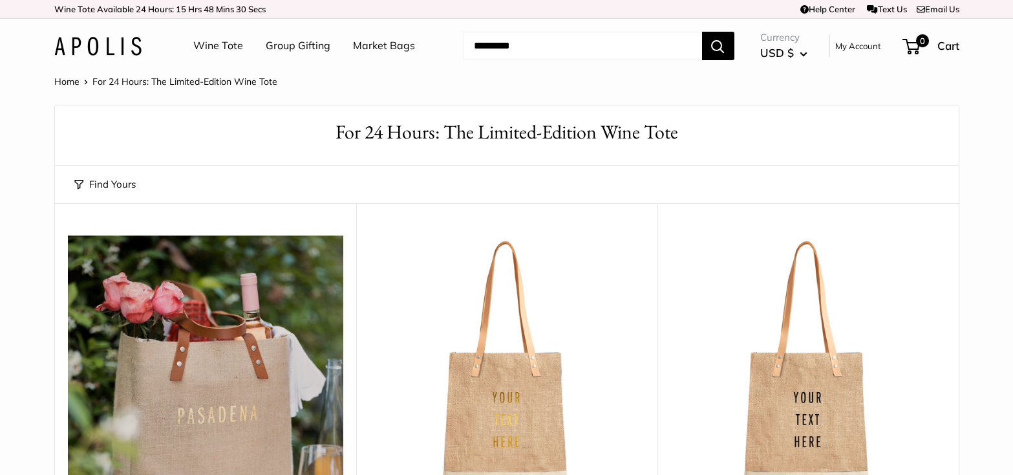  Describe the element at coordinates (784, 53) in the screenshot. I see `button: USD $` at that location.